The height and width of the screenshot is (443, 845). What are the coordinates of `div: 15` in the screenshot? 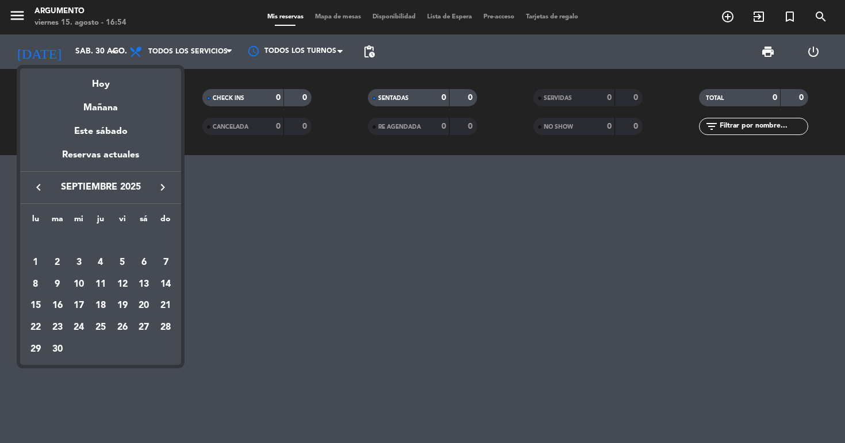 It's located at (36, 306).